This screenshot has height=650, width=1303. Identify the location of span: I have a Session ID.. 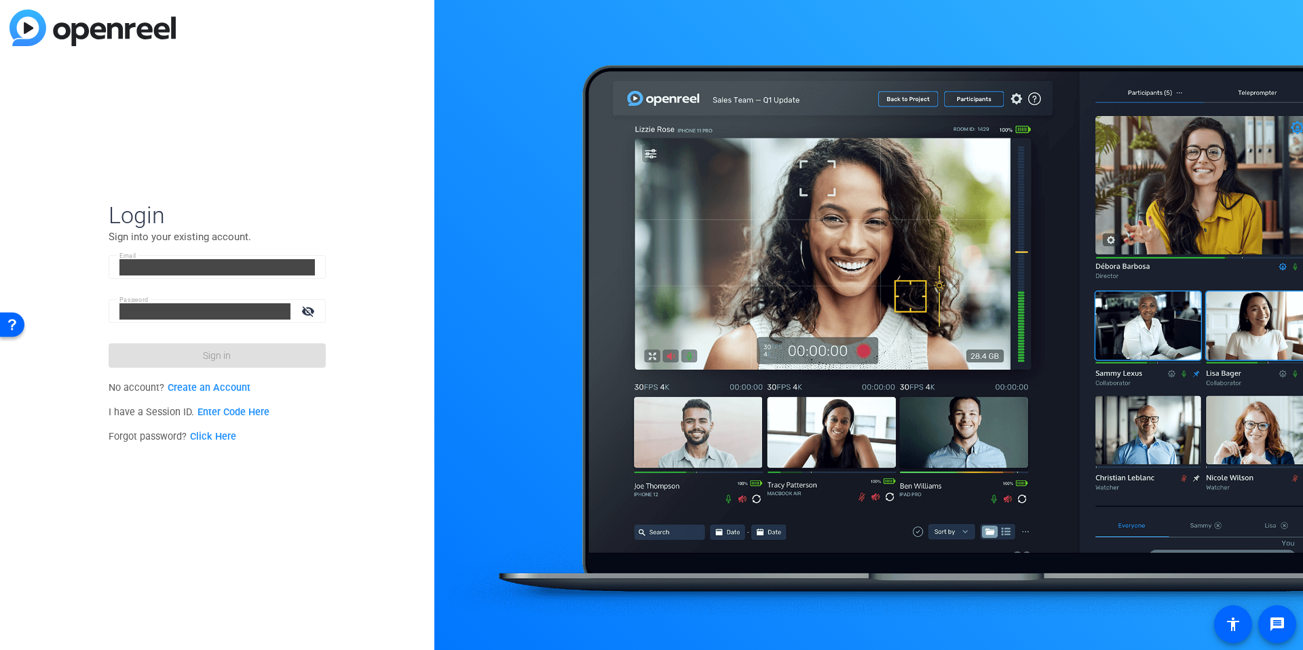
(189, 412).